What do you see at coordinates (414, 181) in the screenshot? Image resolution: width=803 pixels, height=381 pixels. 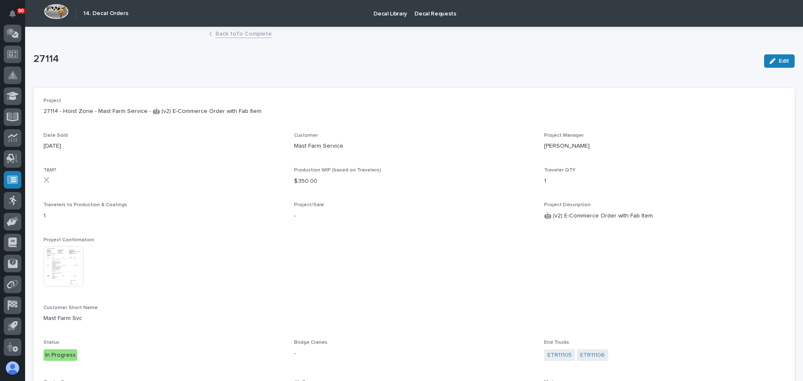 I see `p: $ 350.00` at bounding box center [414, 181].